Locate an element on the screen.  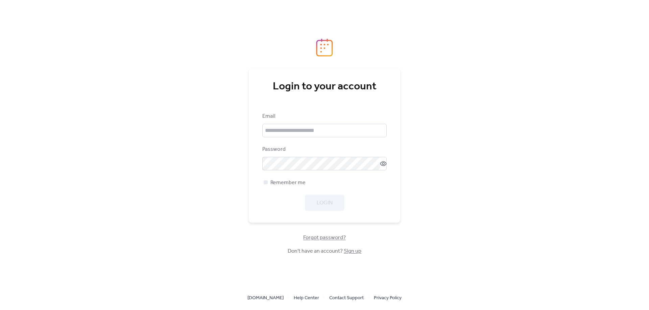
span: Remember me is located at coordinates (288, 183).